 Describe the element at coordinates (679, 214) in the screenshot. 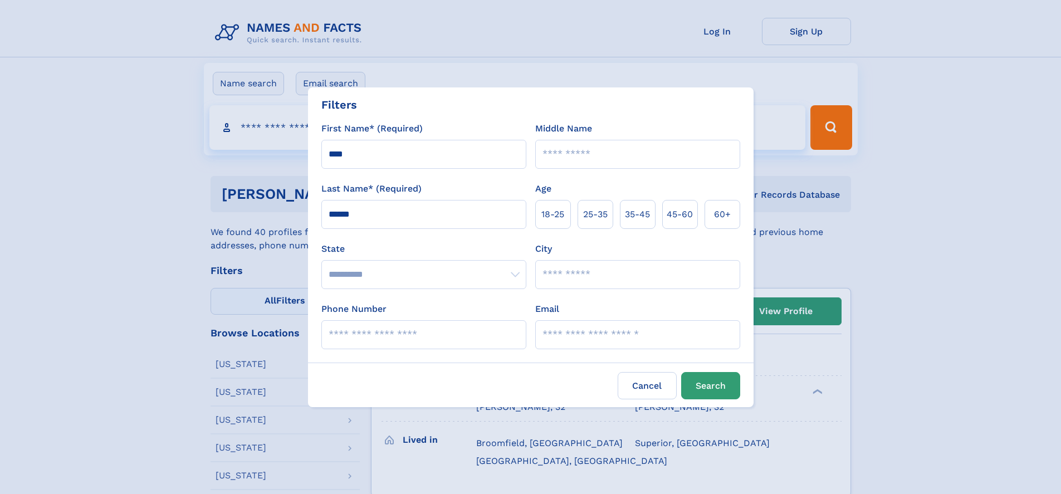

I see `span: 45‑60` at that location.